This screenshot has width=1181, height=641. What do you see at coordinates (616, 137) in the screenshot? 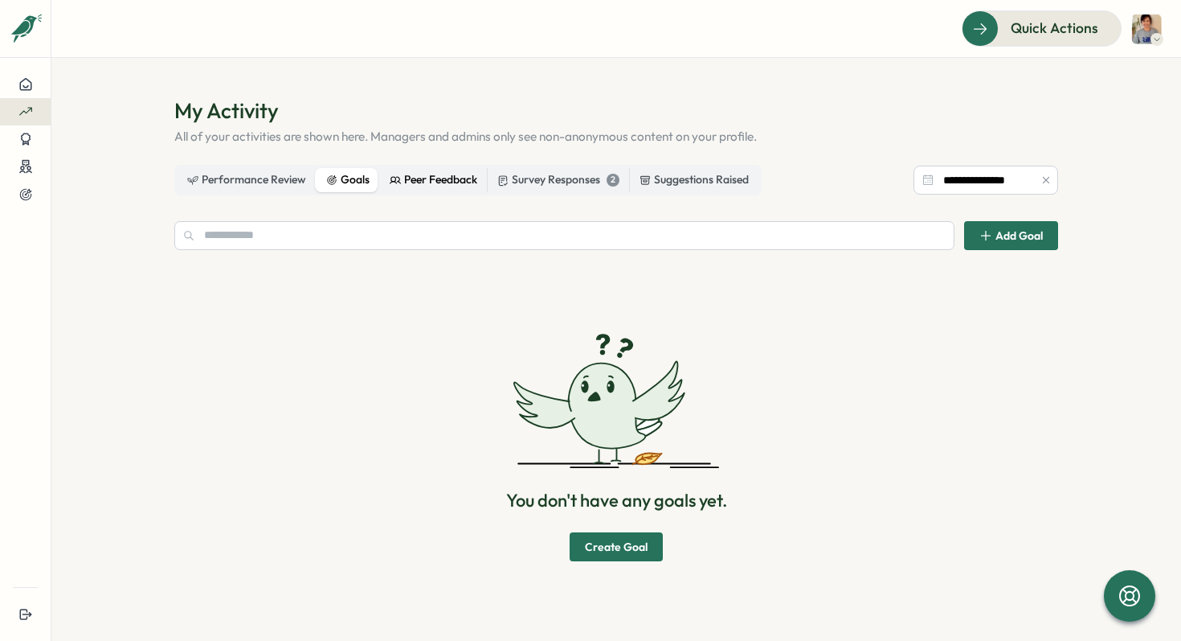
I see `p: All of your activities are shown here. Managers and admins only see non-anonymous content on your...` at bounding box center [616, 137].